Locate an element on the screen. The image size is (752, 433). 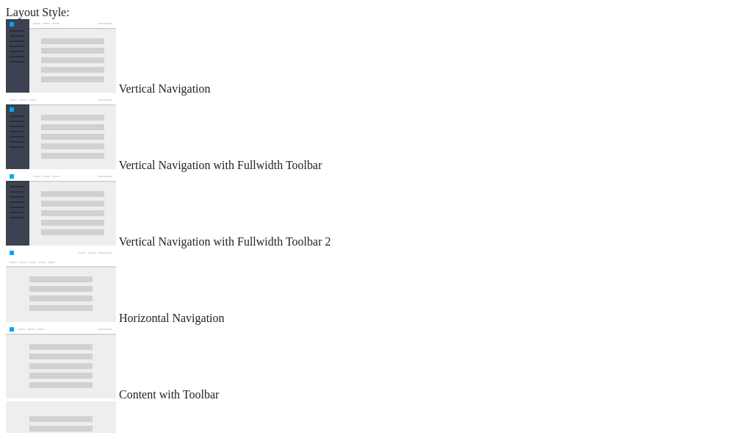
md-radio-button: Horizontal Navigation is located at coordinates (376, 286).